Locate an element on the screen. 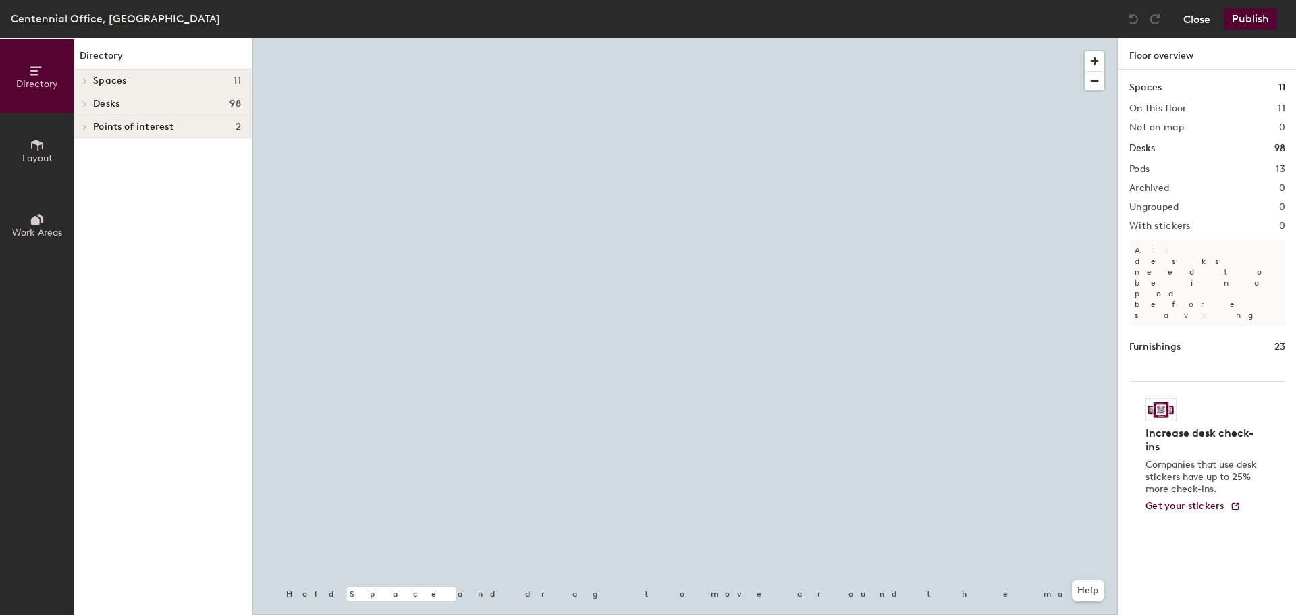  h2: On this floor is located at coordinates (1158, 109).